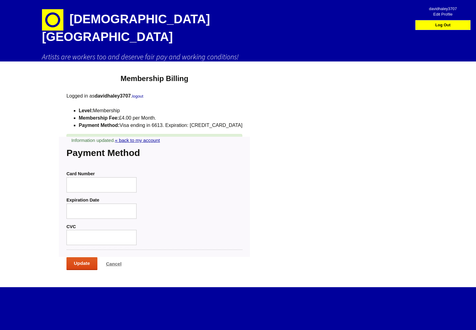 The image size is (476, 330). I want to click on a: Log Out, so click(442, 25).